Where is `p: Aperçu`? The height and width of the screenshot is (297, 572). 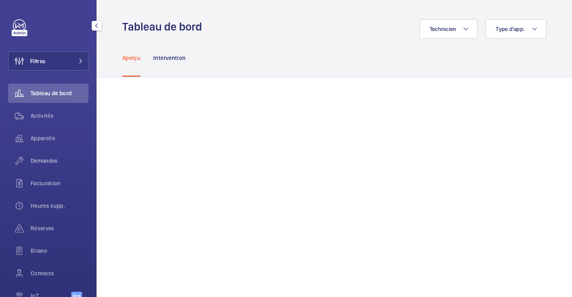 p: Aperçu is located at coordinates (131, 58).